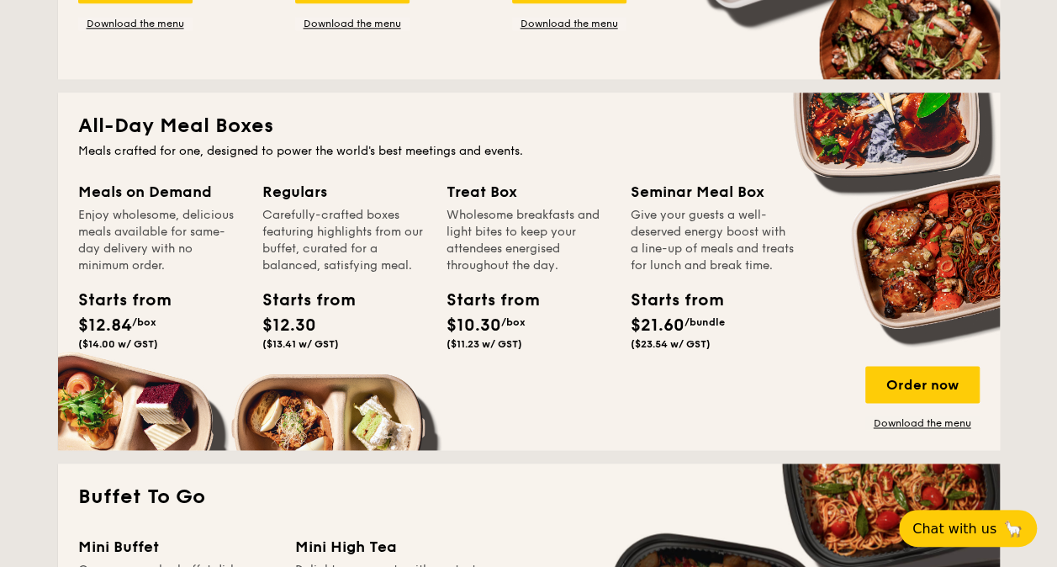 The width and height of the screenshot is (1057, 567). What do you see at coordinates (528, 240) in the screenshot?
I see `div: Wholesome breakfasts and light bites to keep your attendees energised throughout the day.` at bounding box center [528, 240].